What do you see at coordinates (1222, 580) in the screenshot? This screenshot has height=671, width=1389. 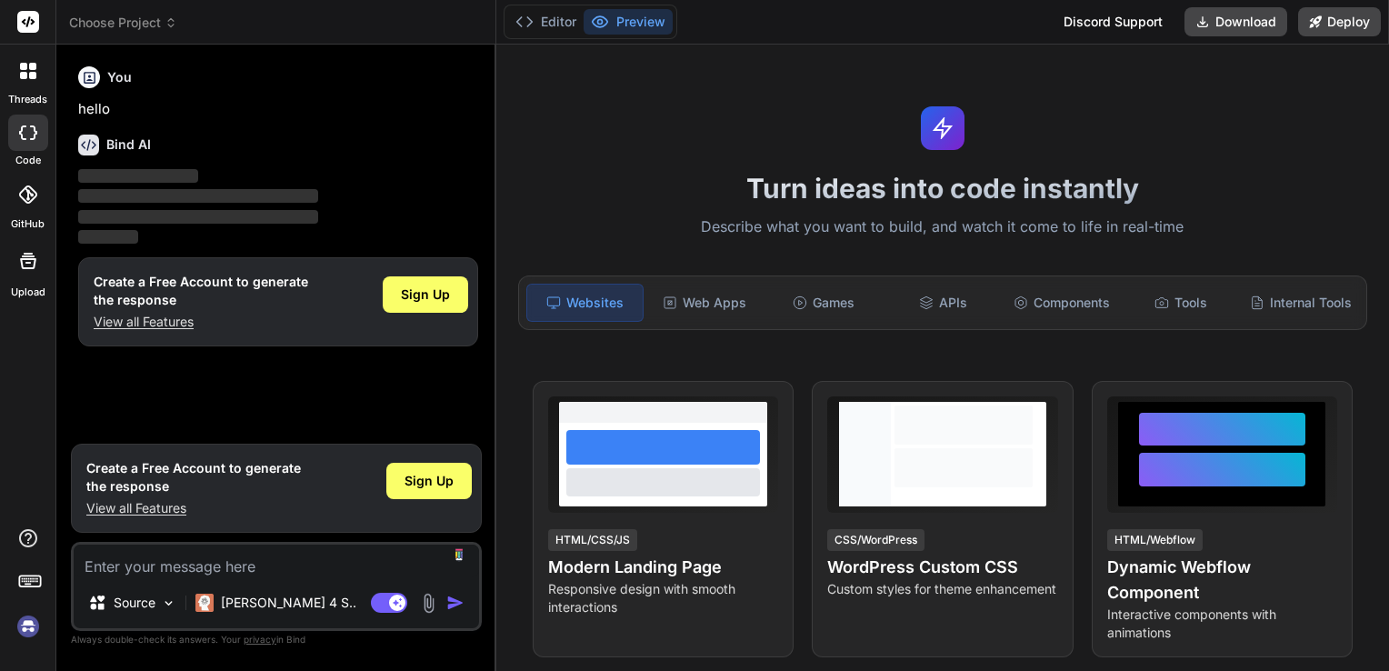 I see `h4: Dynamic Webflow Component` at bounding box center [1222, 580].